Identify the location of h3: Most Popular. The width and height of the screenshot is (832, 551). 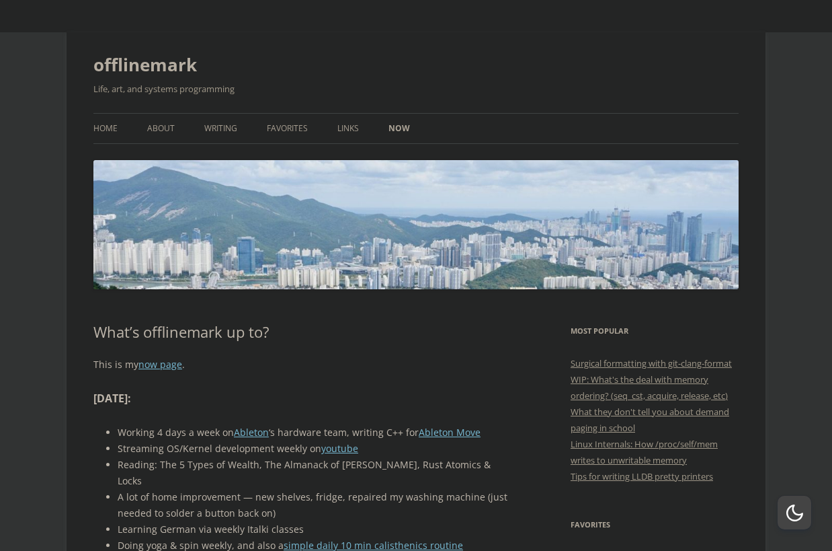
(655, 331).